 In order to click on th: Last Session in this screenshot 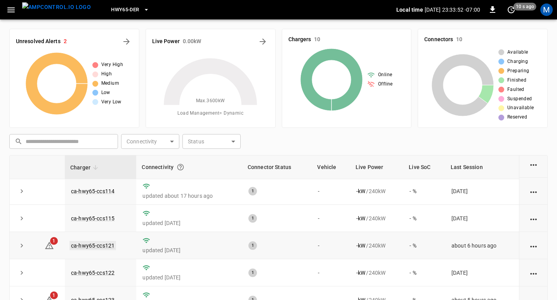, I will do `click(482, 167)`.